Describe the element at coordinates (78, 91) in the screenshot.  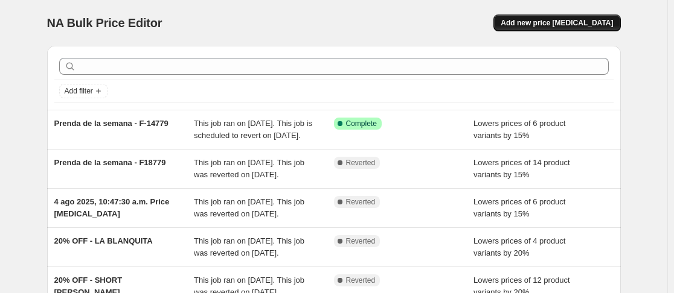
I see `span: Add filter` at that location.